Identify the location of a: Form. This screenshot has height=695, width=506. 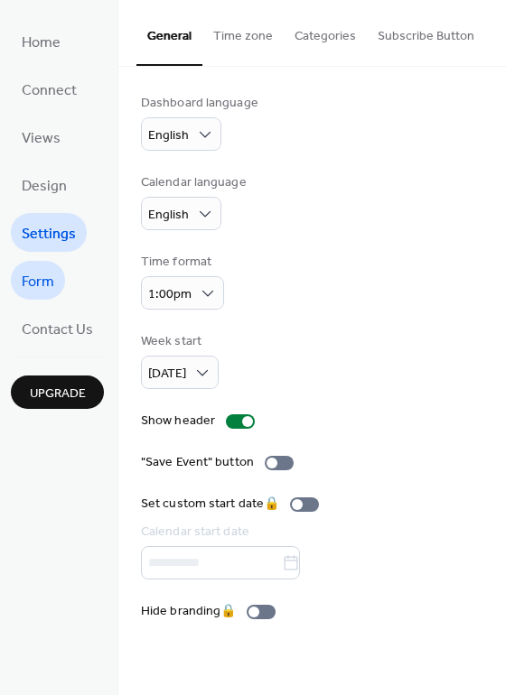
(38, 280).